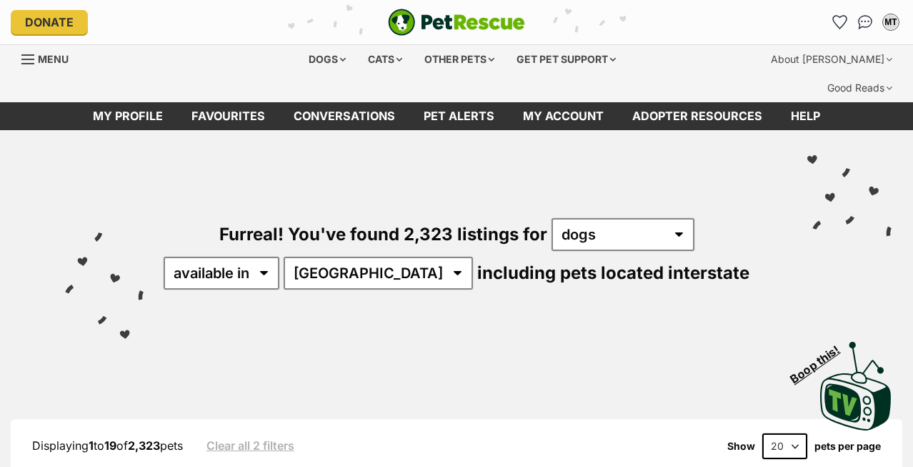 The image size is (913, 467). What do you see at coordinates (891, 22) in the screenshot?
I see `button: My account` at bounding box center [891, 22].